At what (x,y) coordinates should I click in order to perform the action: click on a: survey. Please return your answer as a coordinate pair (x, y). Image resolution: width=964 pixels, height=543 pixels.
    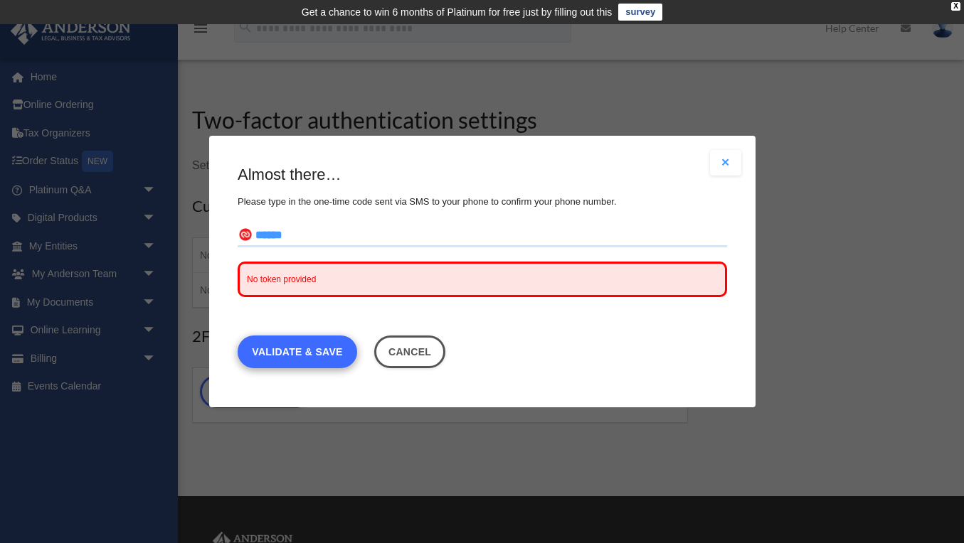
    Looking at the image, I should click on (640, 12).